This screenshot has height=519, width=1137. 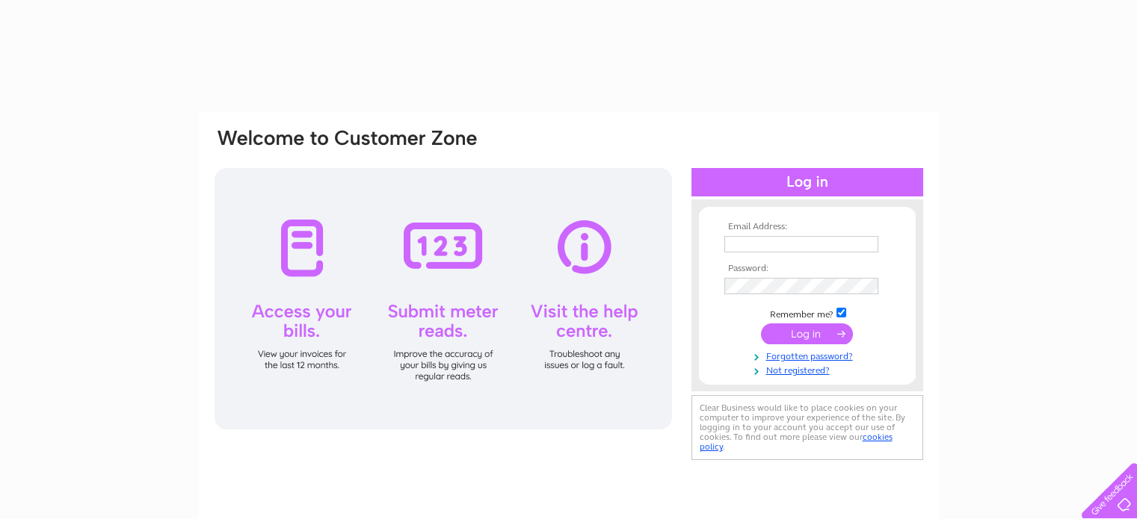 I want to click on input: Submit, so click(x=806, y=334).